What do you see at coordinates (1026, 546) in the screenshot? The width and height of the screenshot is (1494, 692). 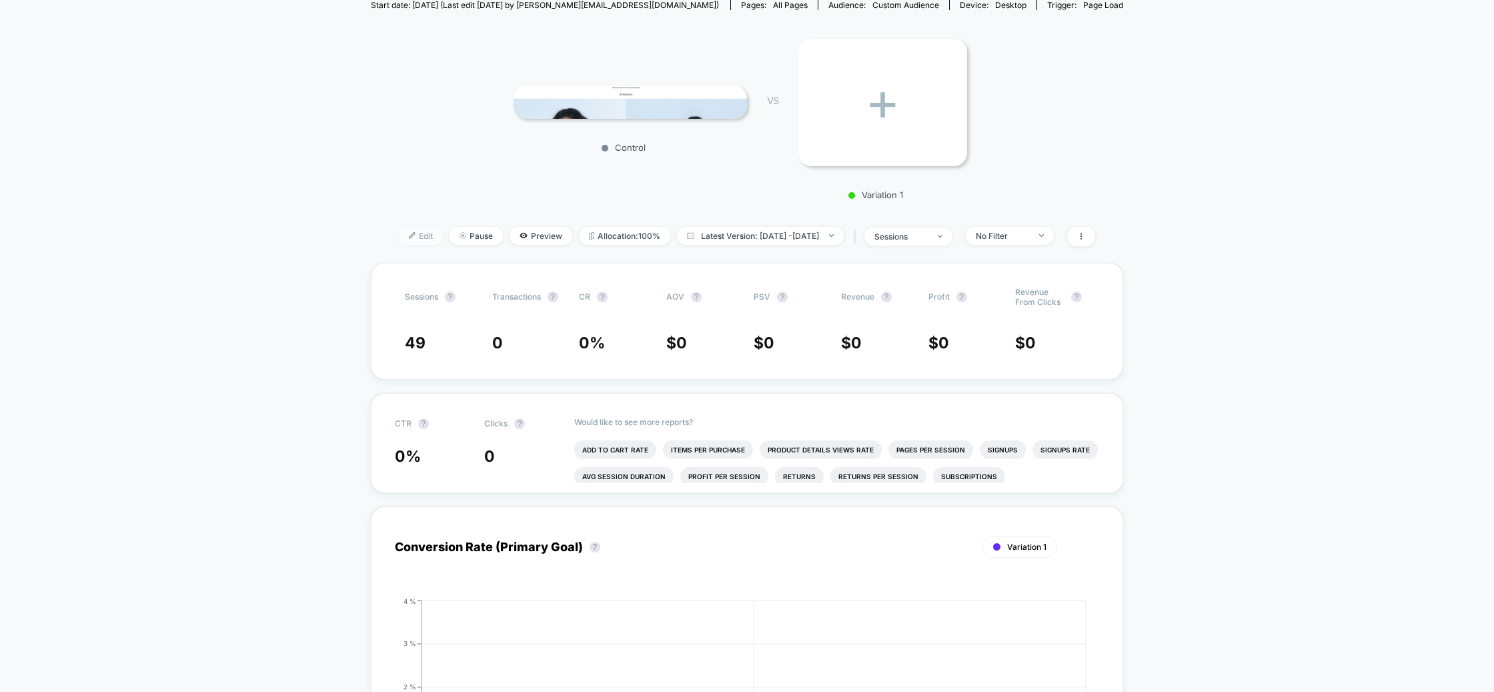 I see `span: Variation 1` at bounding box center [1026, 546].